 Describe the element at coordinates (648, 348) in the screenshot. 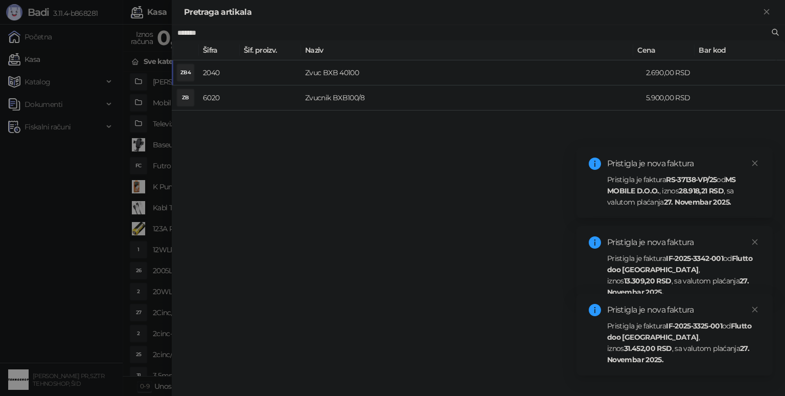

I see `strong: 31.452,00 RSD` at that location.